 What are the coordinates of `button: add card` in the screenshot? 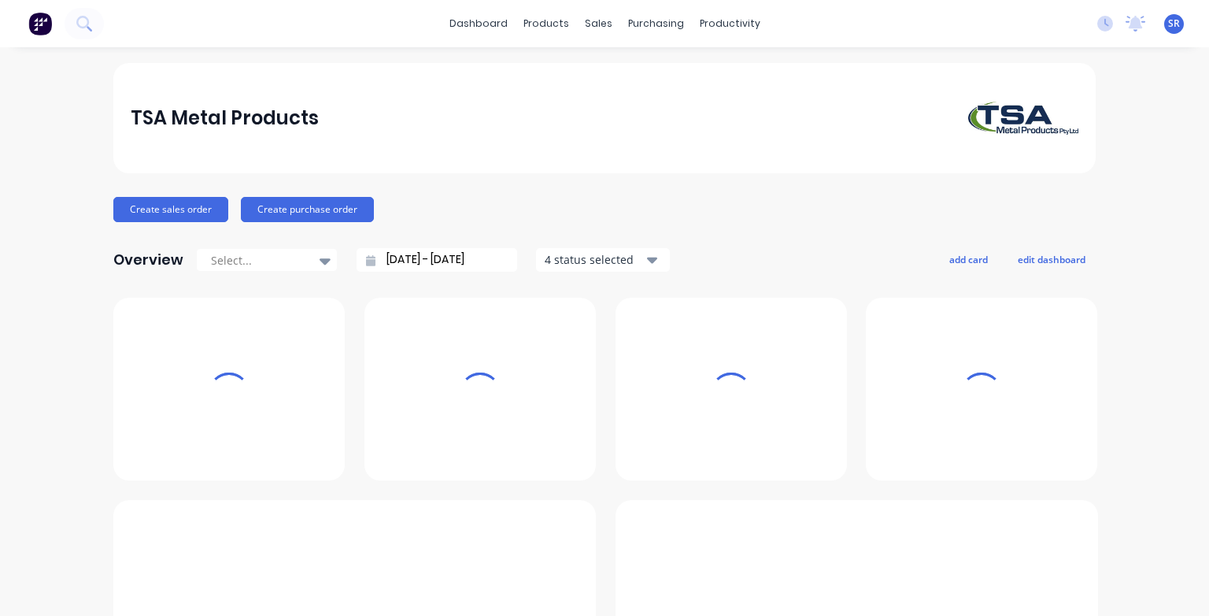 It's located at (968, 259).